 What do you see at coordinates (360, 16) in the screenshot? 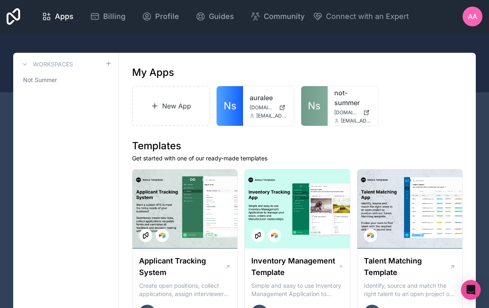
I see `button: Connect with an Expert` at bounding box center [360, 16].